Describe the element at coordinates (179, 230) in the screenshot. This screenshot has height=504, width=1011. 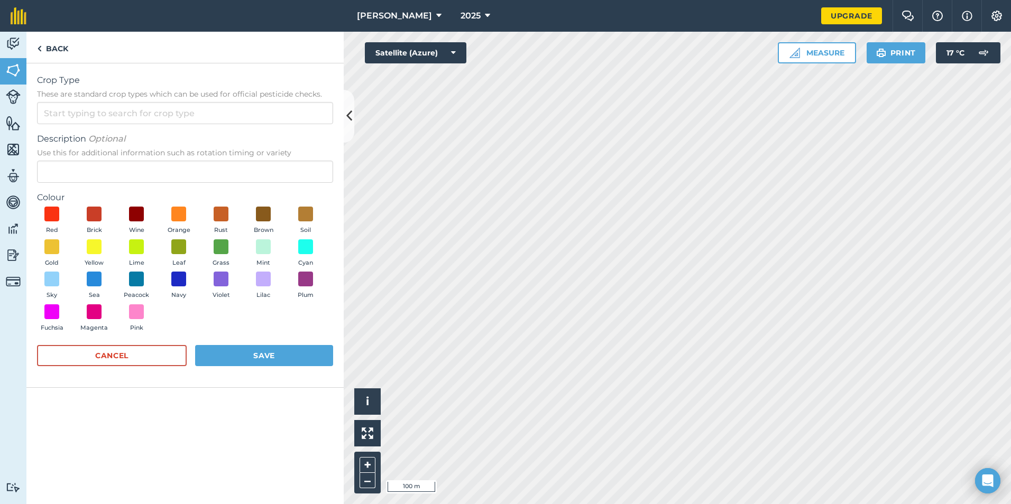
I see `span: Orange` at that location.